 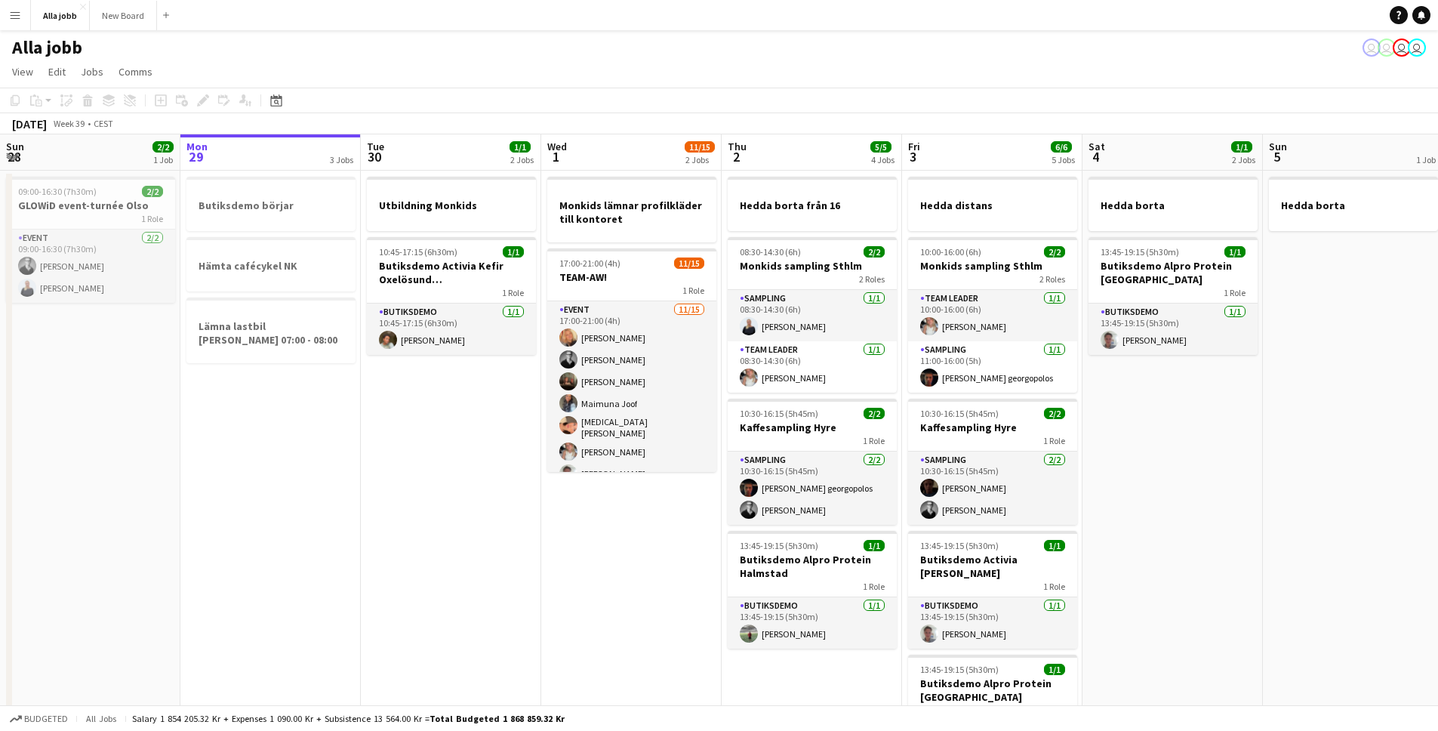 I want to click on app-user-avatar: August Löfgren, so click(x=1417, y=48).